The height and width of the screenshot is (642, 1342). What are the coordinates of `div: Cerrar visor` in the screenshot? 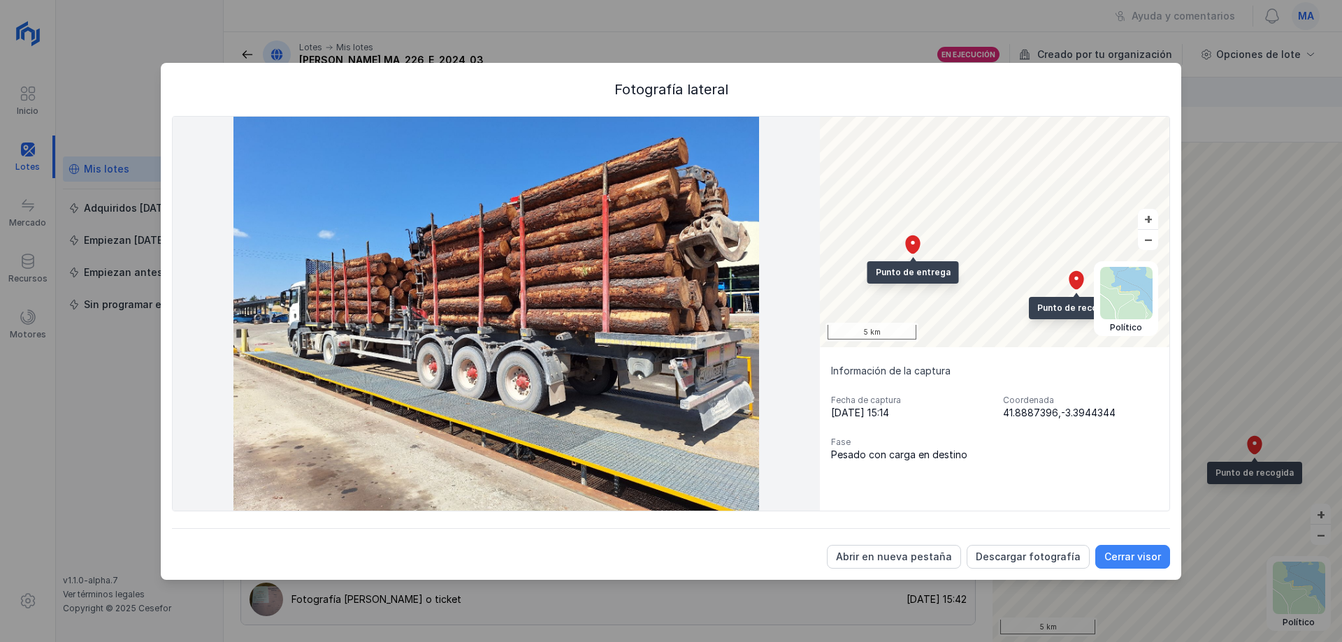 It's located at (1132, 557).